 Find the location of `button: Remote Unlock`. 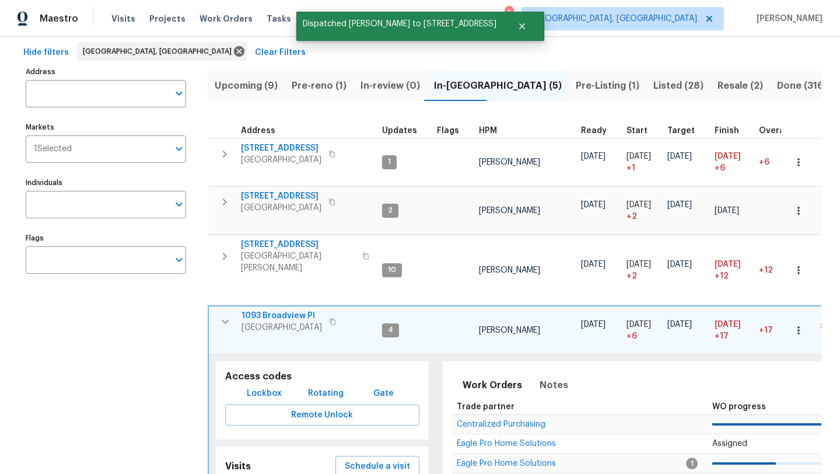

button: Remote Unlock is located at coordinates (322, 415).